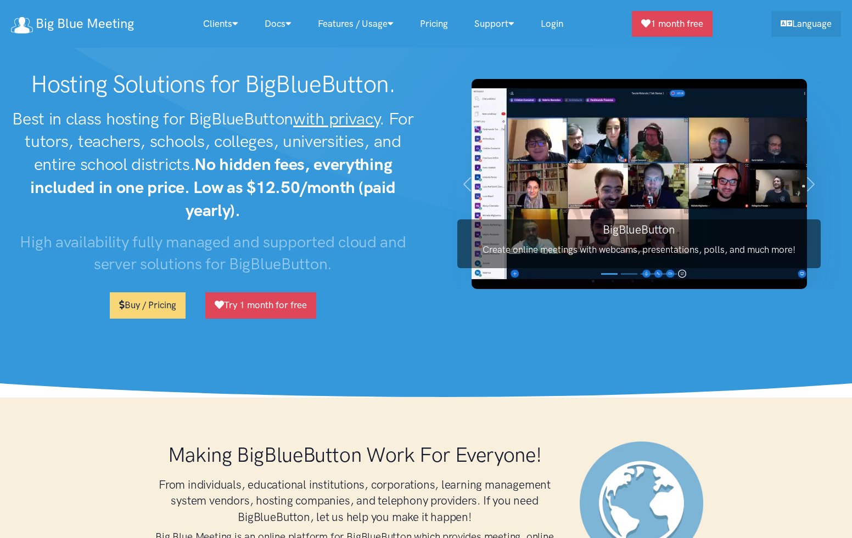 This screenshot has height=538, width=852. I want to click on a: Login, so click(552, 24).